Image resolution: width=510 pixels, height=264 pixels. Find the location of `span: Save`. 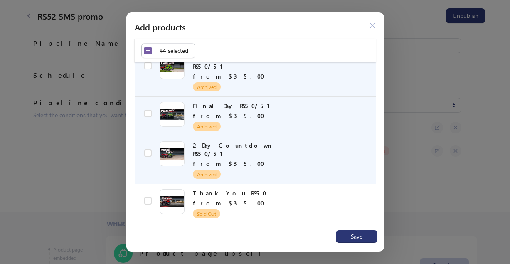

span: Save is located at coordinates (357, 237).